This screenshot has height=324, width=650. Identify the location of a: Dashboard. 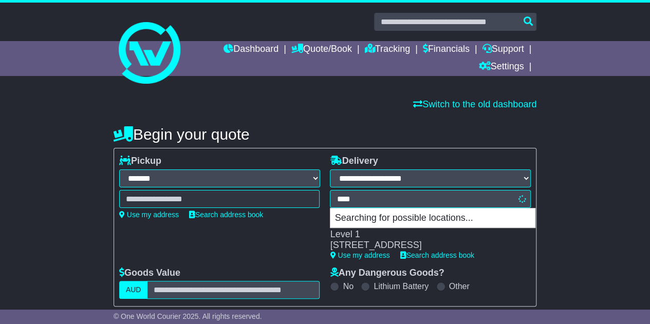
(251, 50).